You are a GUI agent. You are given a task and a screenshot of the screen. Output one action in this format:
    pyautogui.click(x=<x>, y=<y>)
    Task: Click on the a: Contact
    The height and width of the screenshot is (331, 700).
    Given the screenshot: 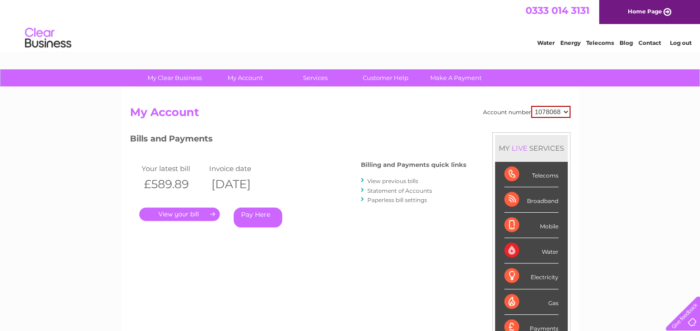 What is the action you would take?
    pyautogui.click(x=649, y=43)
    